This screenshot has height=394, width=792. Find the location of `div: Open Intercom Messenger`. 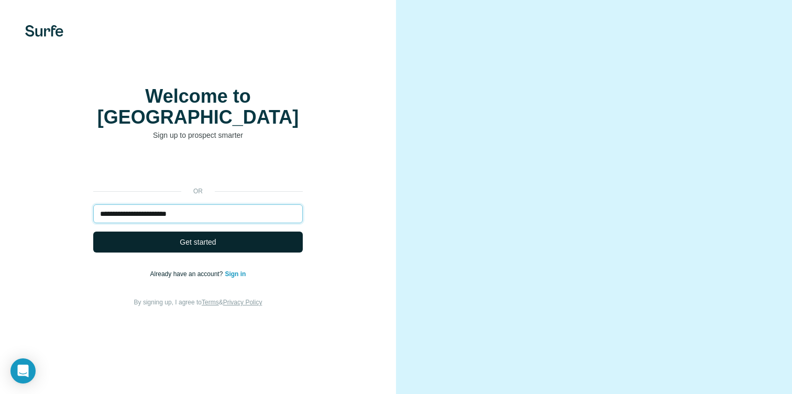

div: Open Intercom Messenger is located at coordinates (23, 371).